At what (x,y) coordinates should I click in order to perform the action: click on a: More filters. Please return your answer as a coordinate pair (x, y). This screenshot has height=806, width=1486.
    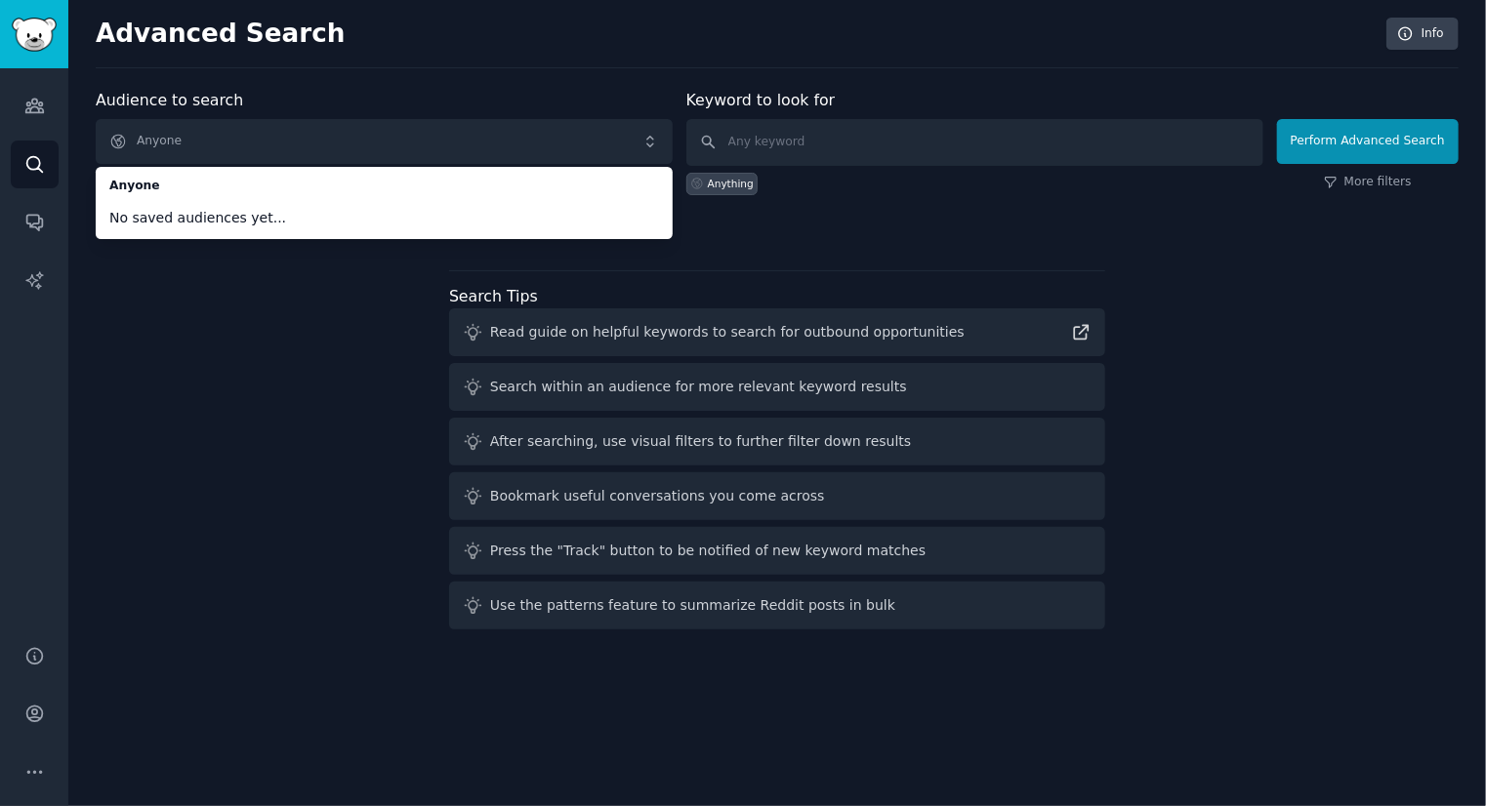
    Looking at the image, I should click on (1368, 183).